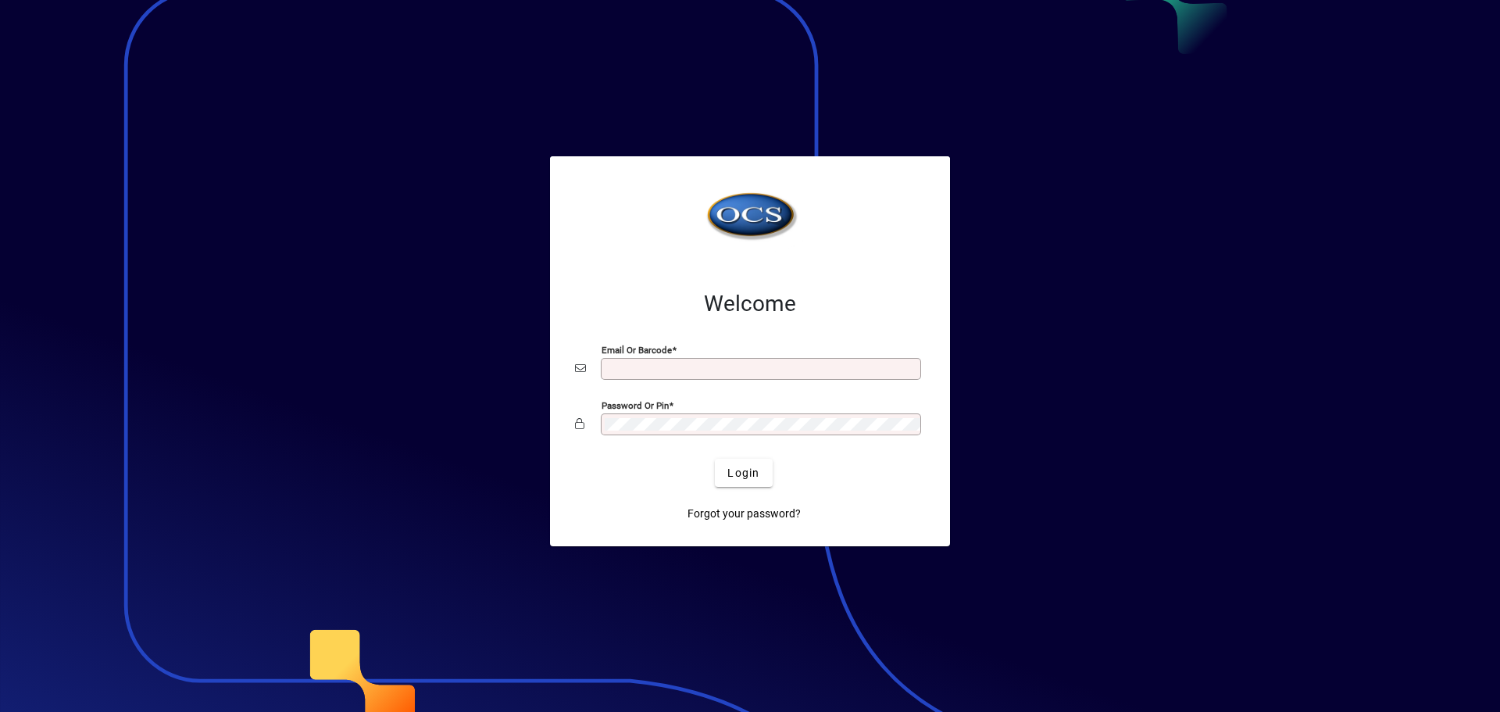 The image size is (1500, 712). What do you see at coordinates (744, 513) in the screenshot?
I see `a: Forgot your password?` at bounding box center [744, 513].